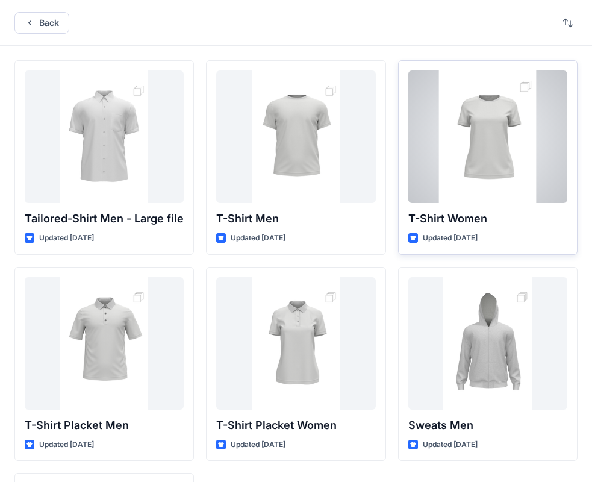 This screenshot has width=592, height=482. Describe the element at coordinates (296, 219) in the screenshot. I see `p: T-Shirt Men` at that location.